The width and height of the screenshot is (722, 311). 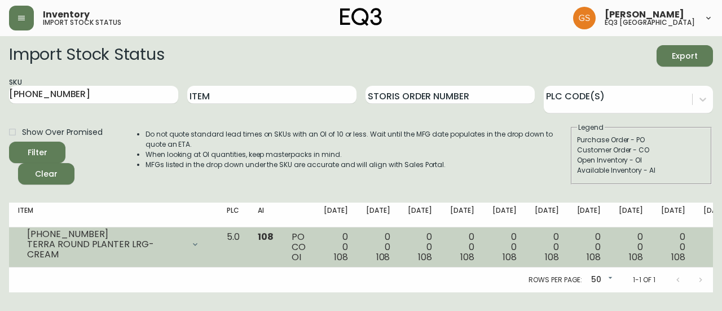 What do you see at coordinates (266, 215) in the screenshot?
I see `th: AI` at bounding box center [266, 215].